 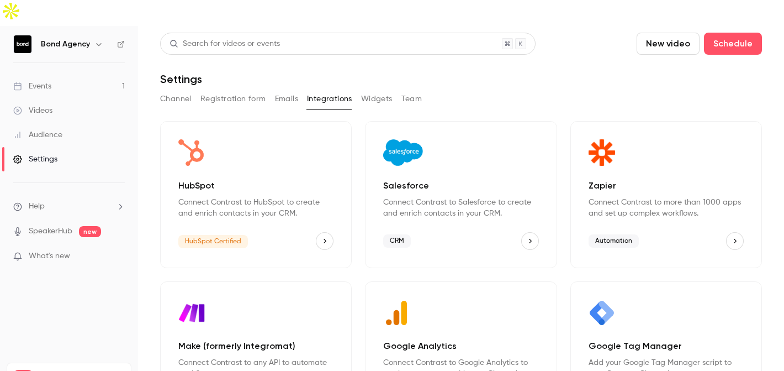 I want to click on span: Automation, so click(x=614, y=241).